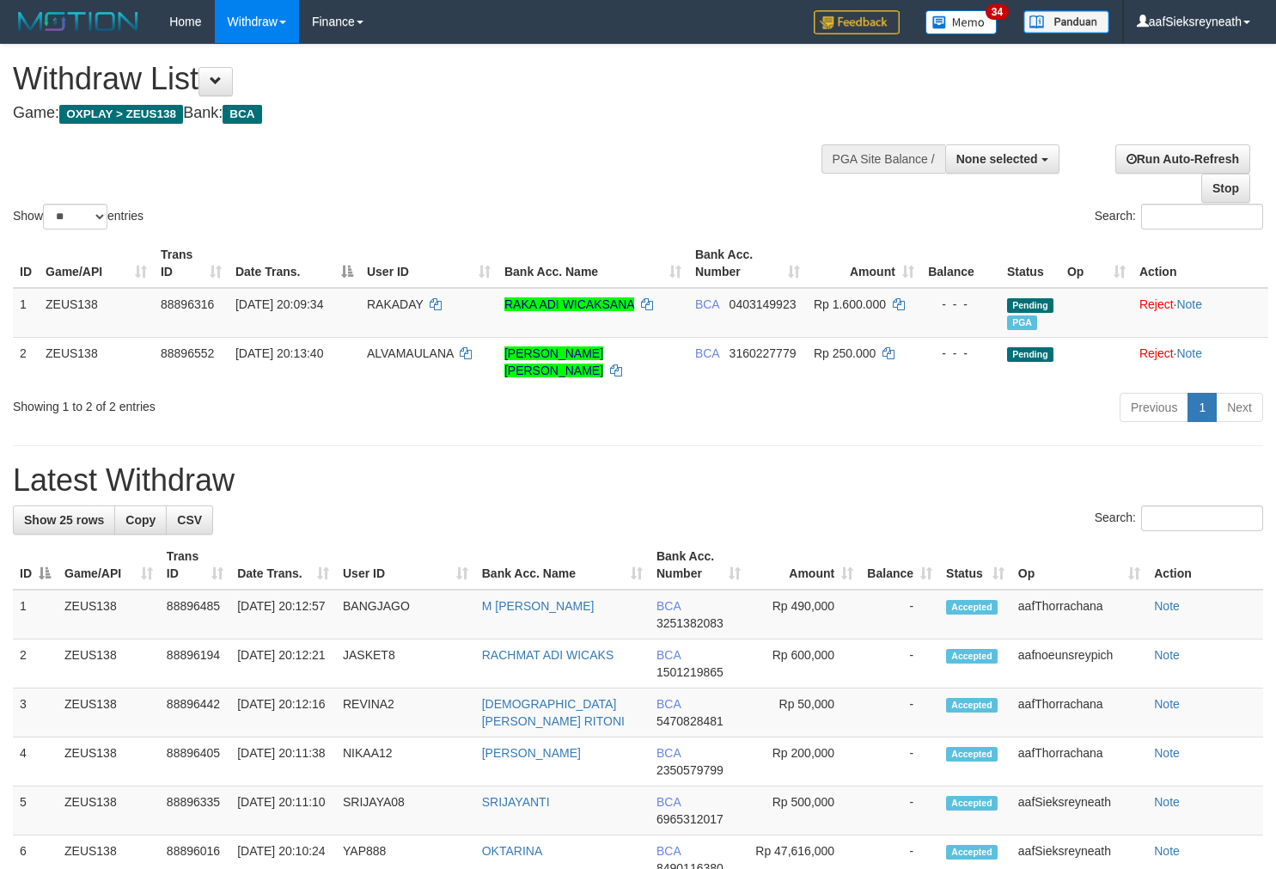  Describe the element at coordinates (803, 663) in the screenshot. I see `td: Rp 600,000` at that location.